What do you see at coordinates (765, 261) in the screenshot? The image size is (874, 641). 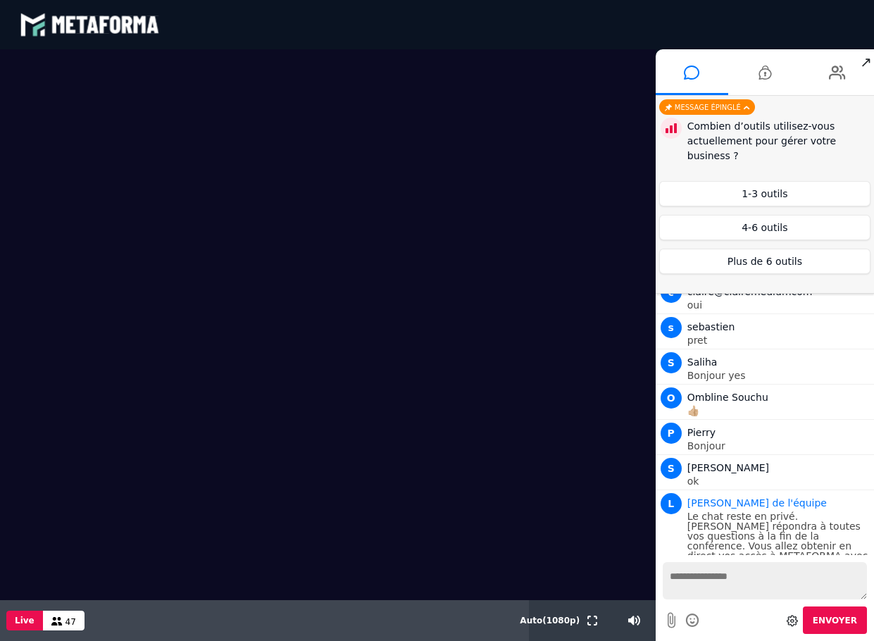 I see `button: Plus de 6 outils` at bounding box center [765, 261].